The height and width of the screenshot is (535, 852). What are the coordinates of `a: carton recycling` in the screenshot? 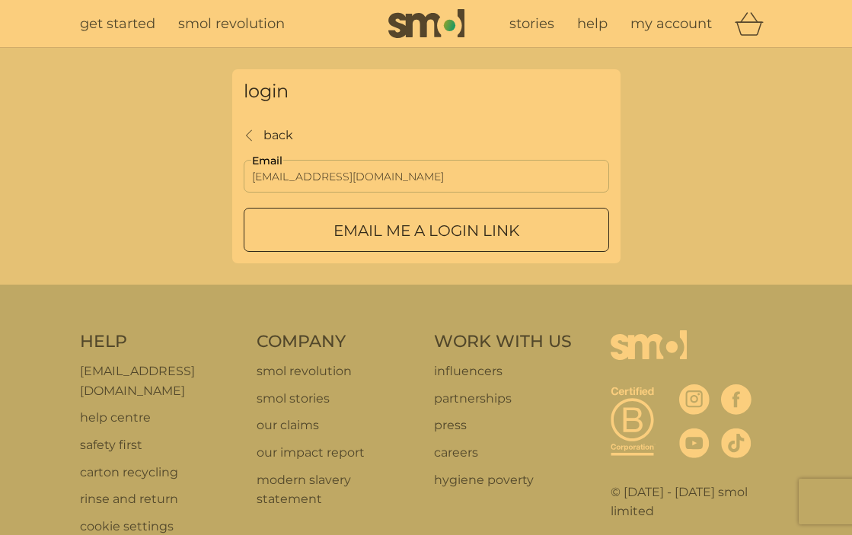 It's located at (161, 473).